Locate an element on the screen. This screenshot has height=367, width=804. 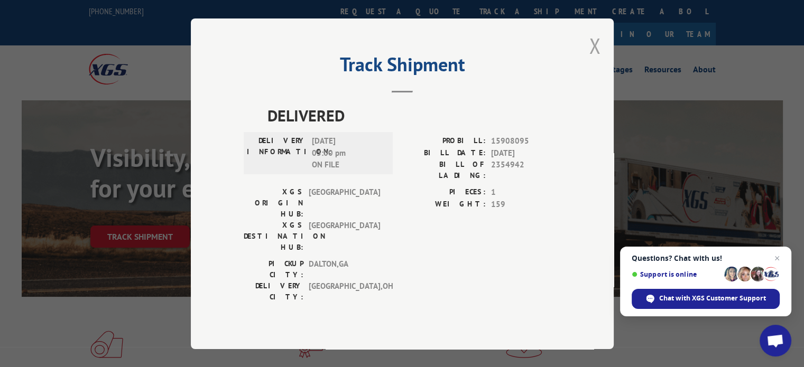
label: PROBILL: is located at coordinates (444, 141).